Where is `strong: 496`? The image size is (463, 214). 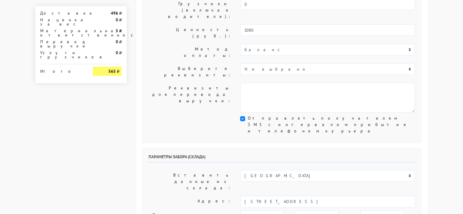
strong: 496 is located at coordinates (114, 13).